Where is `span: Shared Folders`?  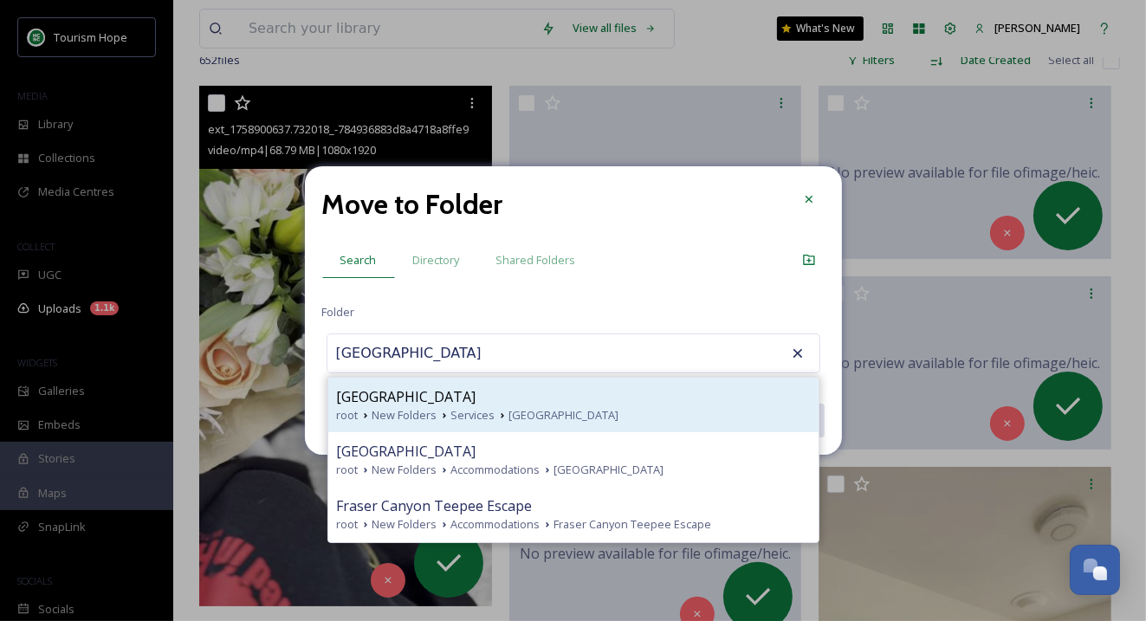
span: Shared Folders is located at coordinates (536, 260).